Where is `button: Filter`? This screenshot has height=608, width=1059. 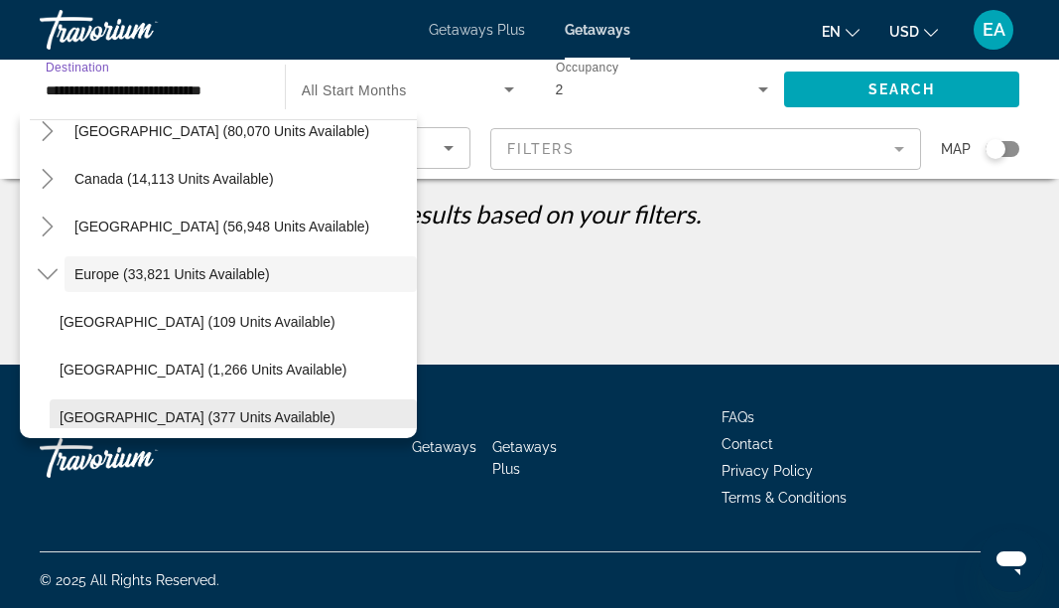 button: Filter is located at coordinates (706, 149).